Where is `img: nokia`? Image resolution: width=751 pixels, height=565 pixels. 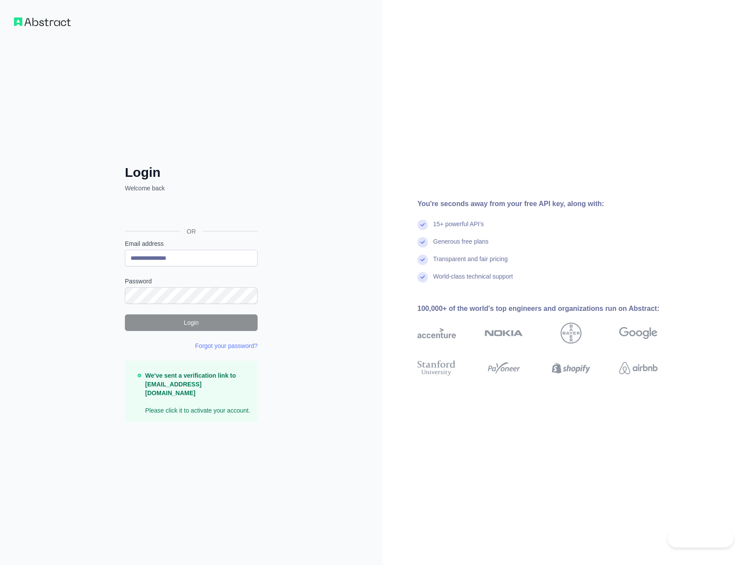 img: nokia is located at coordinates (504, 333).